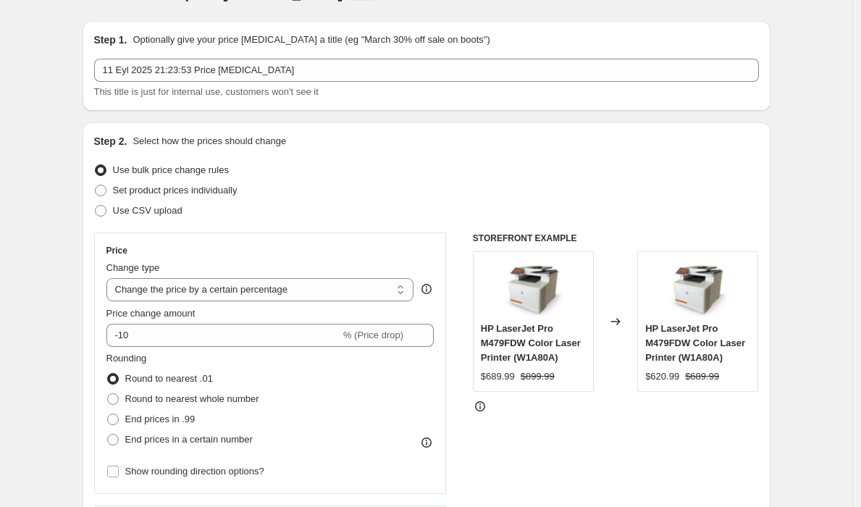 The height and width of the screenshot is (507, 861). Describe the element at coordinates (111, 141) in the screenshot. I see `h2: Step 2.` at that location.